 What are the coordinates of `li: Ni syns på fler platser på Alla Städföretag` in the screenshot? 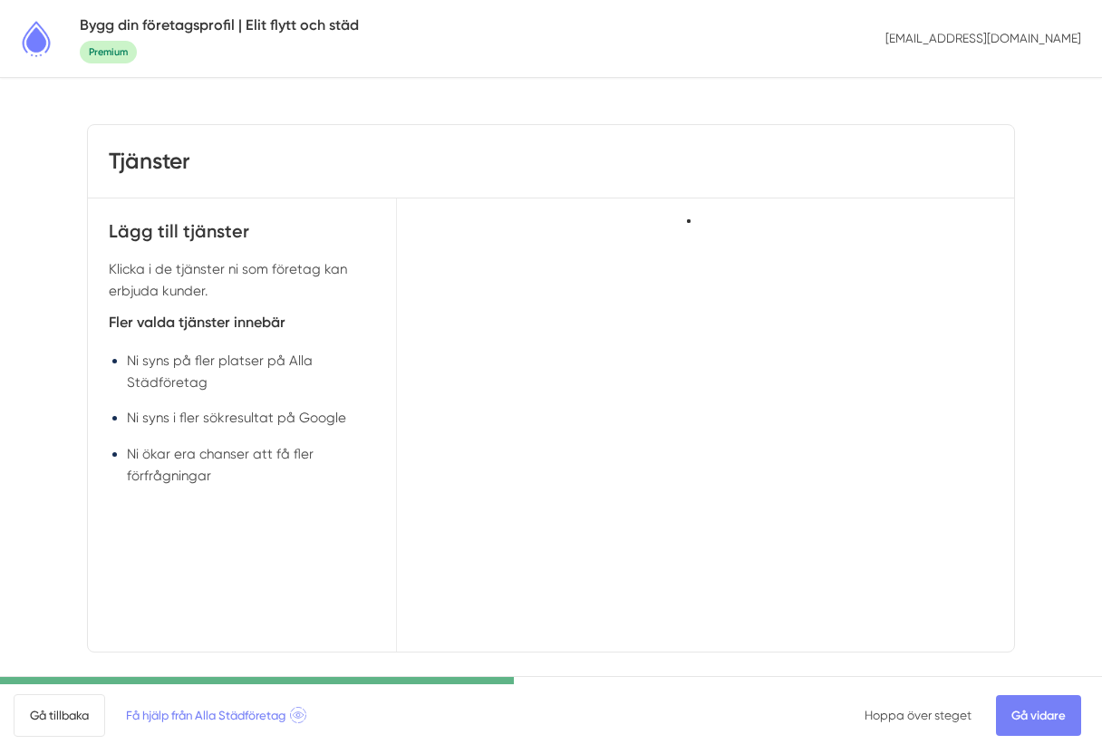 It's located at (251, 372).